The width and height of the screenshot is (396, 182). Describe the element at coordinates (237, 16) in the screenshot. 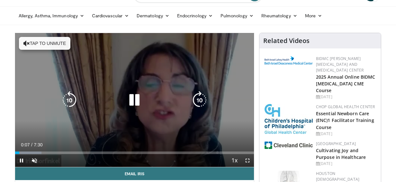

I see `a: Pulmonology` at that location.